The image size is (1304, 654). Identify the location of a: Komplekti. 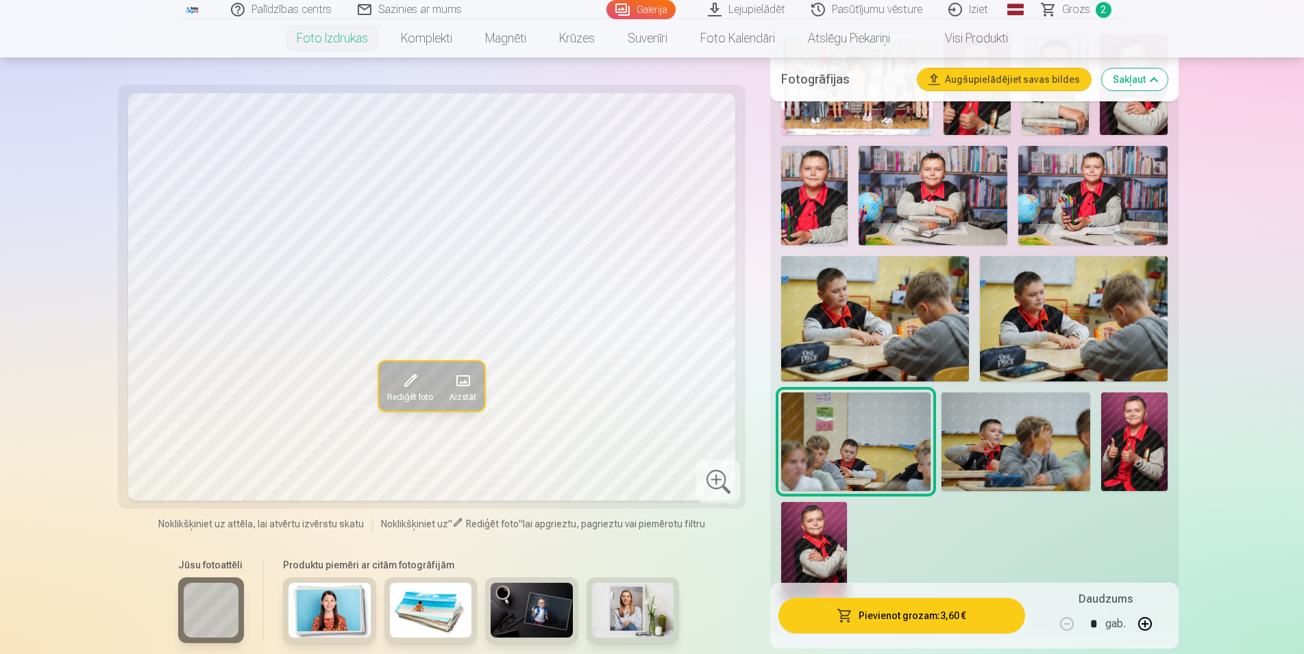
(426, 38).